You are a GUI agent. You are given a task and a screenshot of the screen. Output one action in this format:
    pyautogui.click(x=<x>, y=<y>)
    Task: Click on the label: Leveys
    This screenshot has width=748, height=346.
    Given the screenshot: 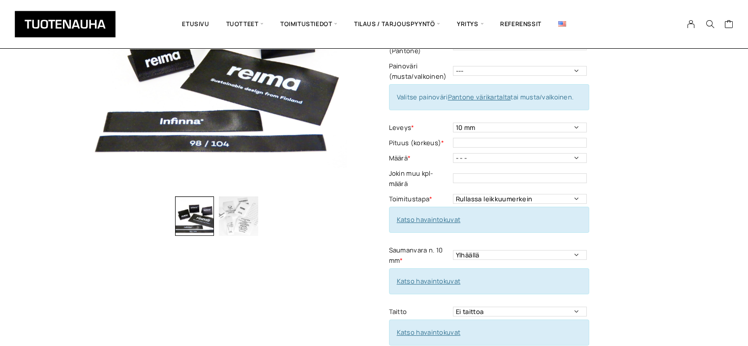 What is the action you would take?
    pyautogui.click(x=419, y=127)
    